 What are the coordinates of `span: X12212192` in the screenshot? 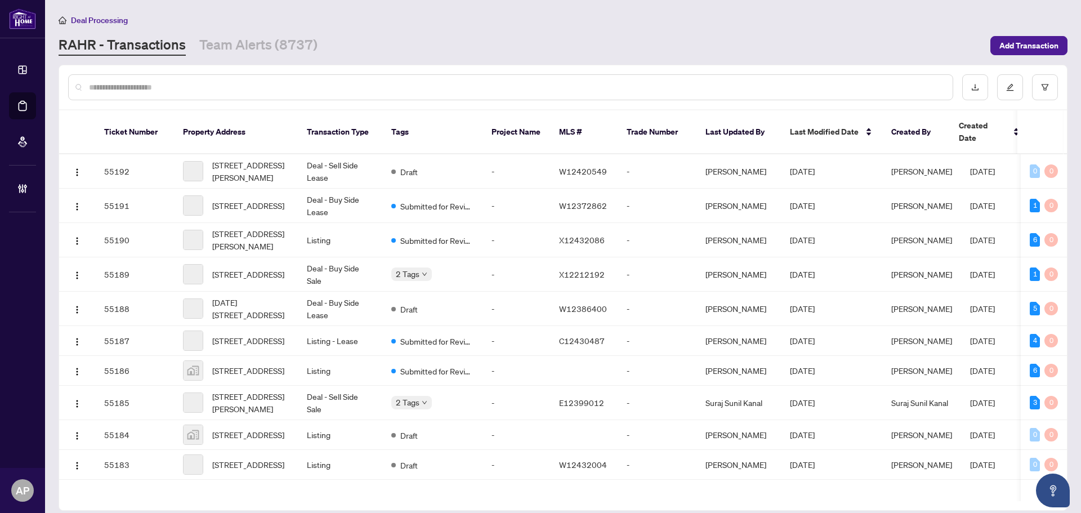 It's located at (582, 274).